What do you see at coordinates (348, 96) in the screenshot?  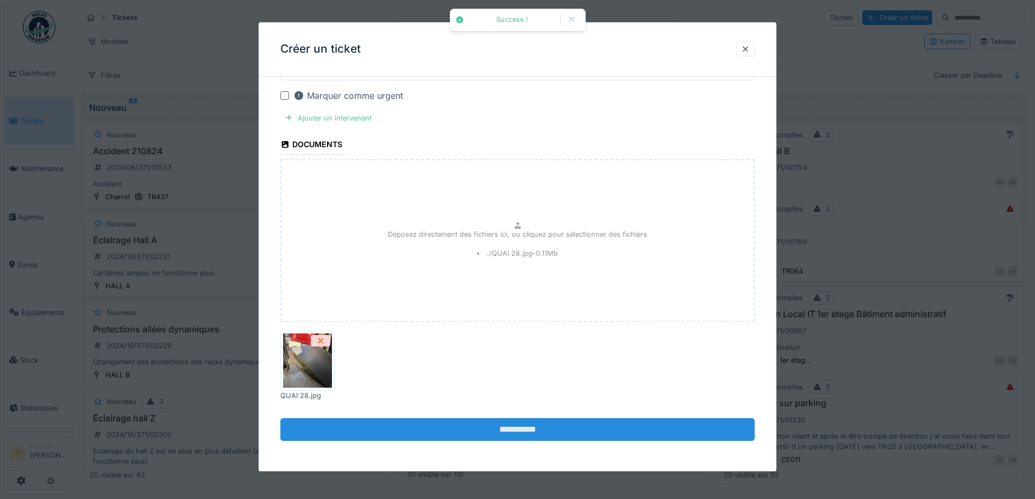 I see `div: Marquer comme urgent` at bounding box center [348, 96].